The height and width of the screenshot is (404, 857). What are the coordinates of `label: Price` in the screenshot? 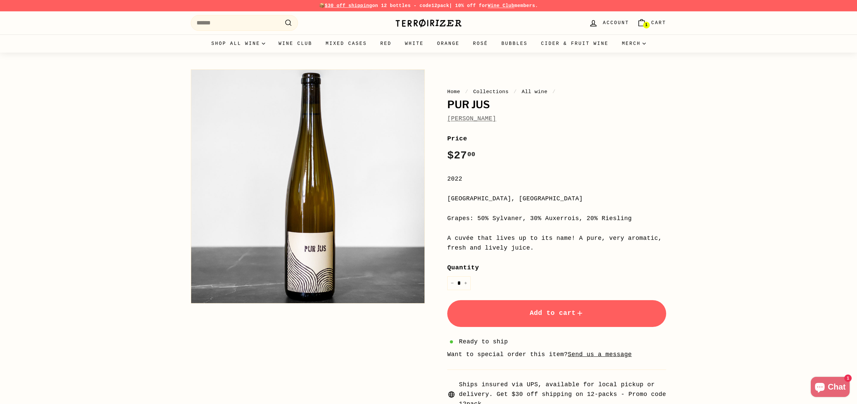 It's located at (557, 139).